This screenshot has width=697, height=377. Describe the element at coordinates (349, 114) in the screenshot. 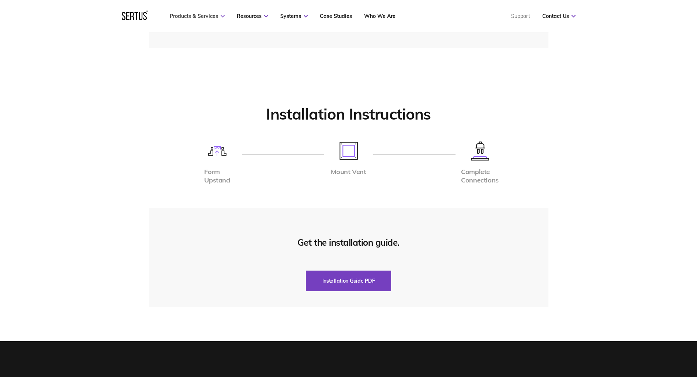

I see `h2: Installation Instructions` at that location.